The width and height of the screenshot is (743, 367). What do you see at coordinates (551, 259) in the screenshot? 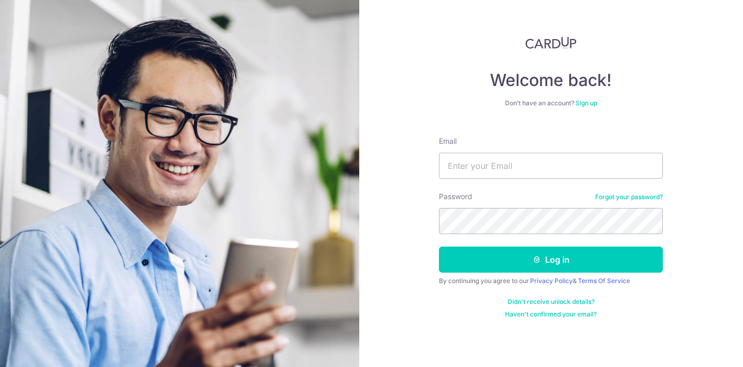
I see `button: Log in` at bounding box center [551, 259].